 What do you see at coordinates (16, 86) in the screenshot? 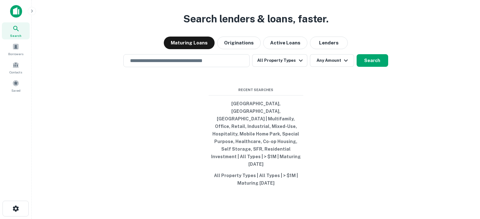
I see `a: Saved` at bounding box center [16, 86].